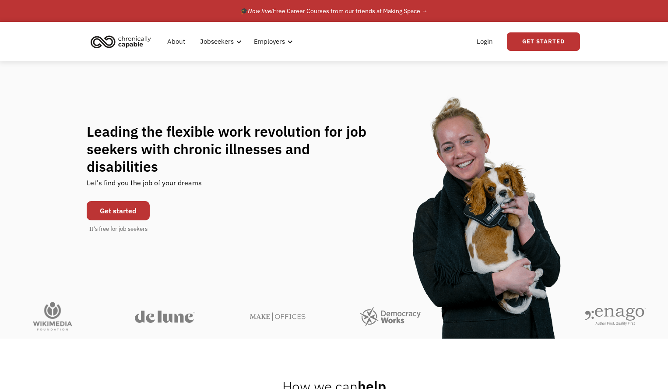 This screenshot has width=668, height=389. I want to click on a: About, so click(176, 42).